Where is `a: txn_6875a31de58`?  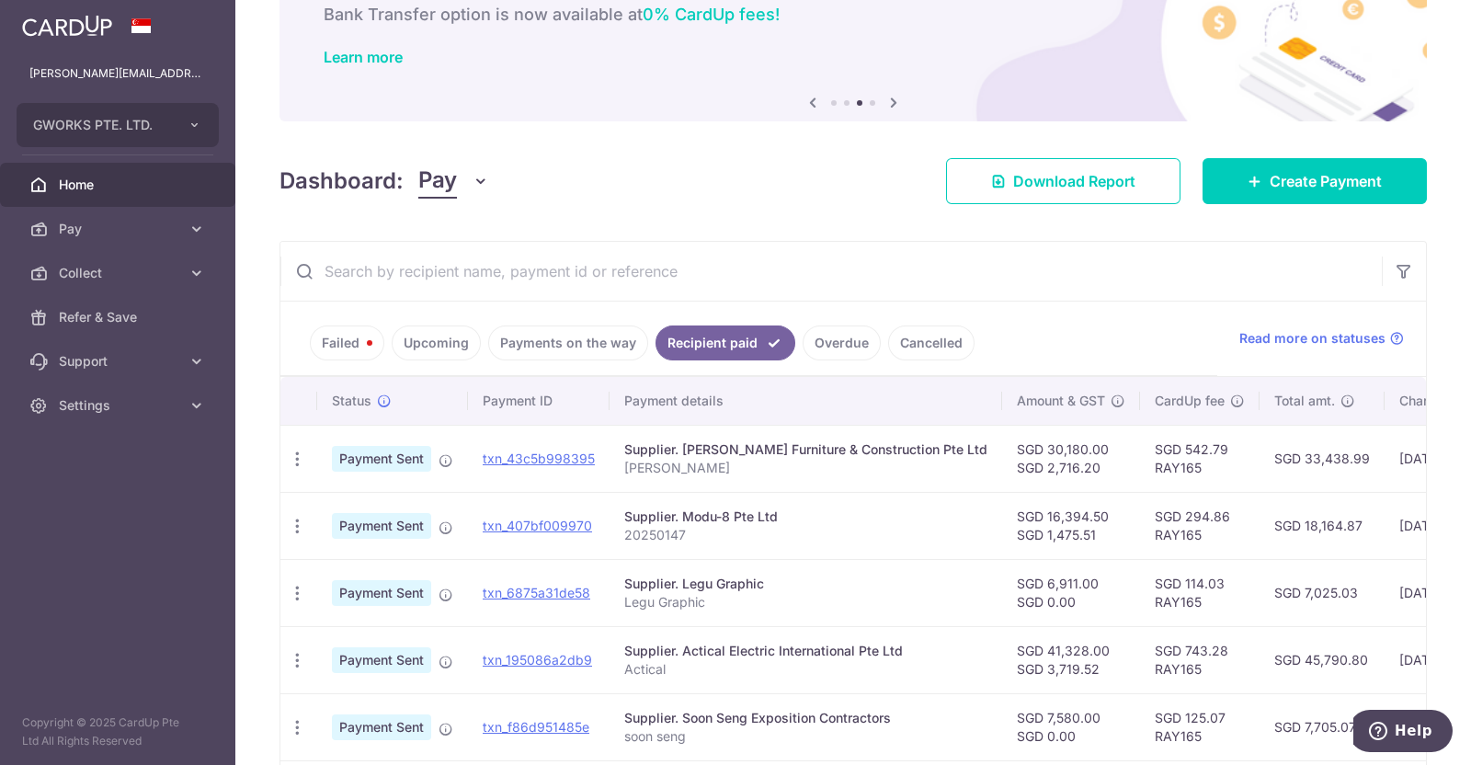
a: txn_6875a31de58 is located at coordinates (536, 592).